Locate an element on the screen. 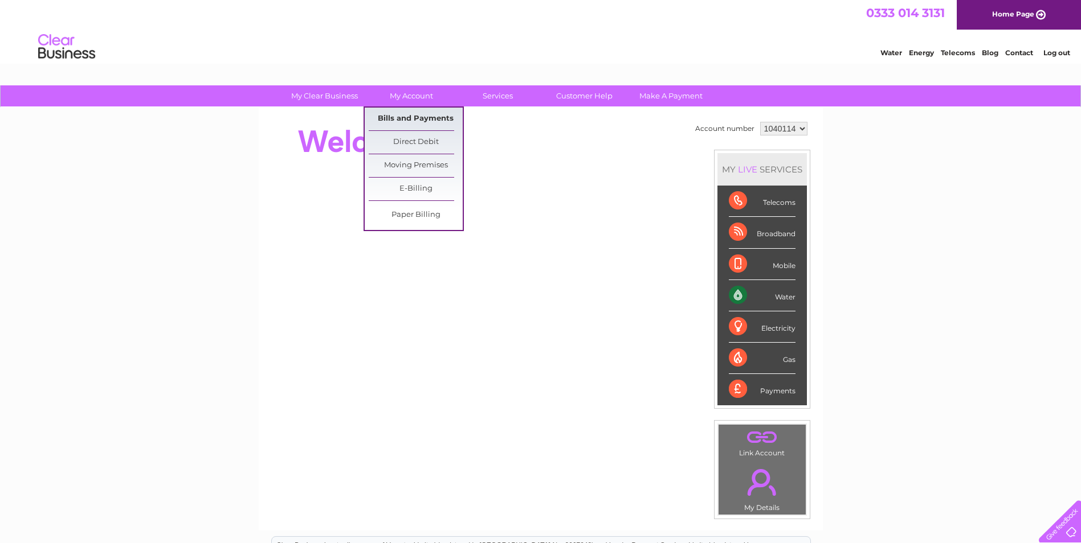  a: Contact is located at coordinates (1018, 52).